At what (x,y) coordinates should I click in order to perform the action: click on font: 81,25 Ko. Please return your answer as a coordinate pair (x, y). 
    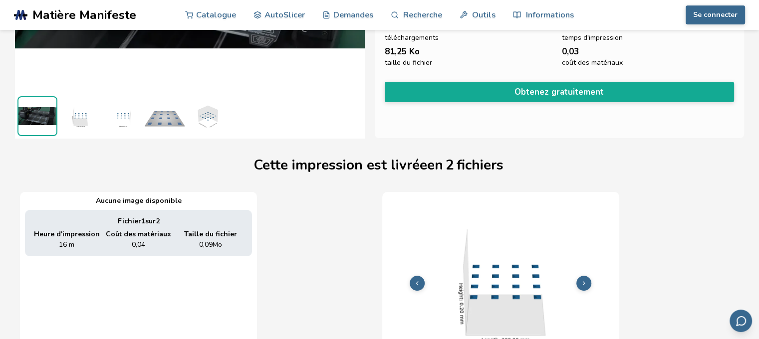
    Looking at the image, I should click on (402, 51).